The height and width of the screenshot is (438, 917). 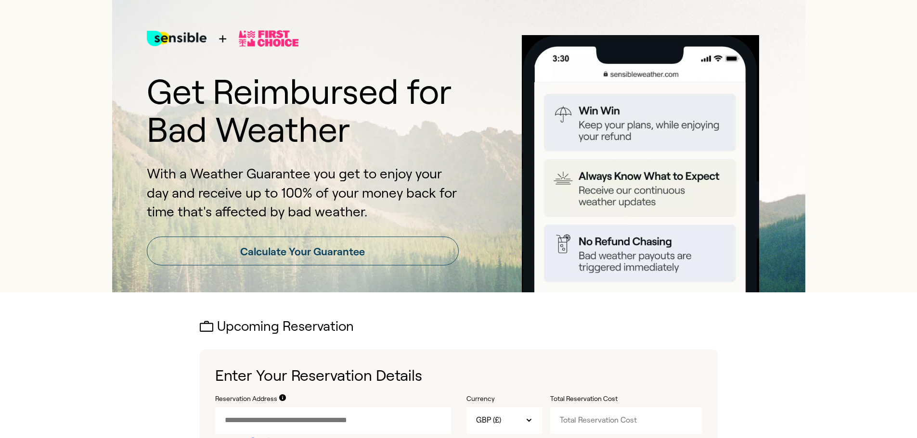 I want to click on label: Total Reservation Cost, so click(x=598, y=399).